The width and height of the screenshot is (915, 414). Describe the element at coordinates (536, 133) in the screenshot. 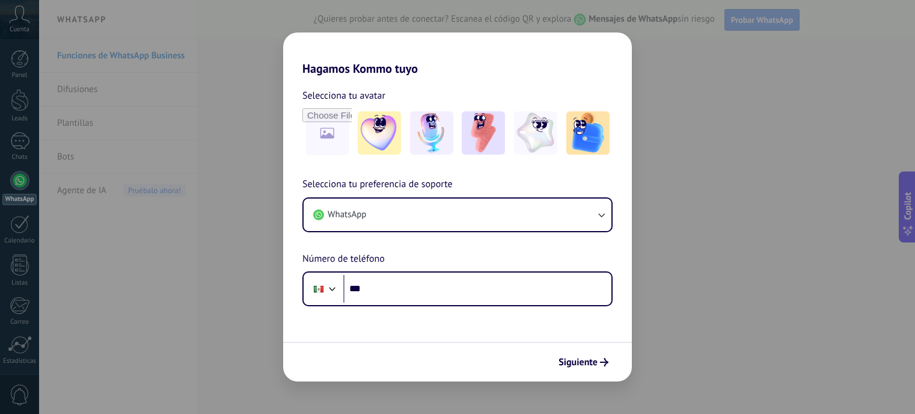

I see `img: -4.jpeg` at that location.